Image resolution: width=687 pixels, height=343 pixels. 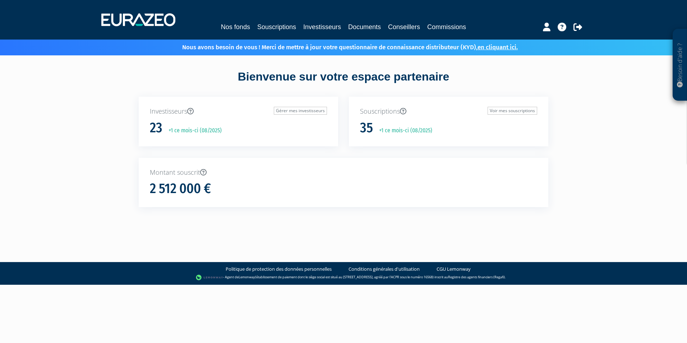 What do you see at coordinates (277, 27) in the screenshot?
I see `a: Souscriptions` at bounding box center [277, 27].